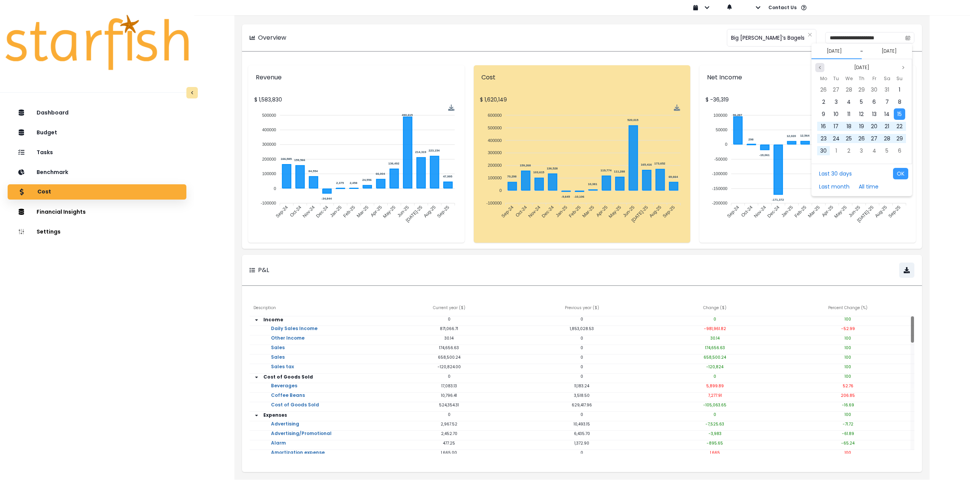 The height and width of the screenshot is (485, 970). Describe the element at coordinates (836, 151) in the screenshot. I see `div: 01 Oct 2024` at that location.